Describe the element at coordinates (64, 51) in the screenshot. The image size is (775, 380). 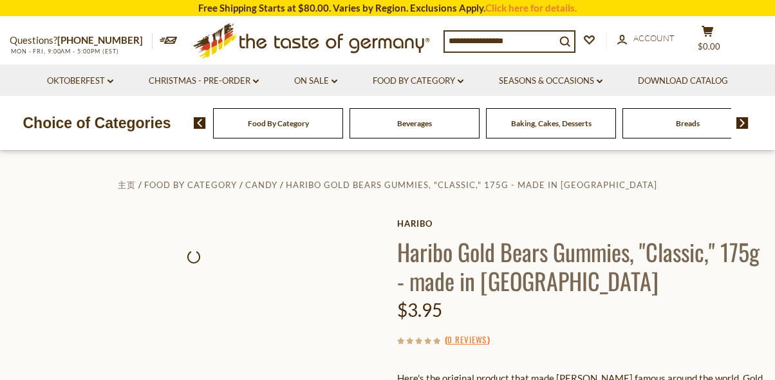
I see `span: MON - FRI, 9:00AM - 5:00PM (EST)` at that location.